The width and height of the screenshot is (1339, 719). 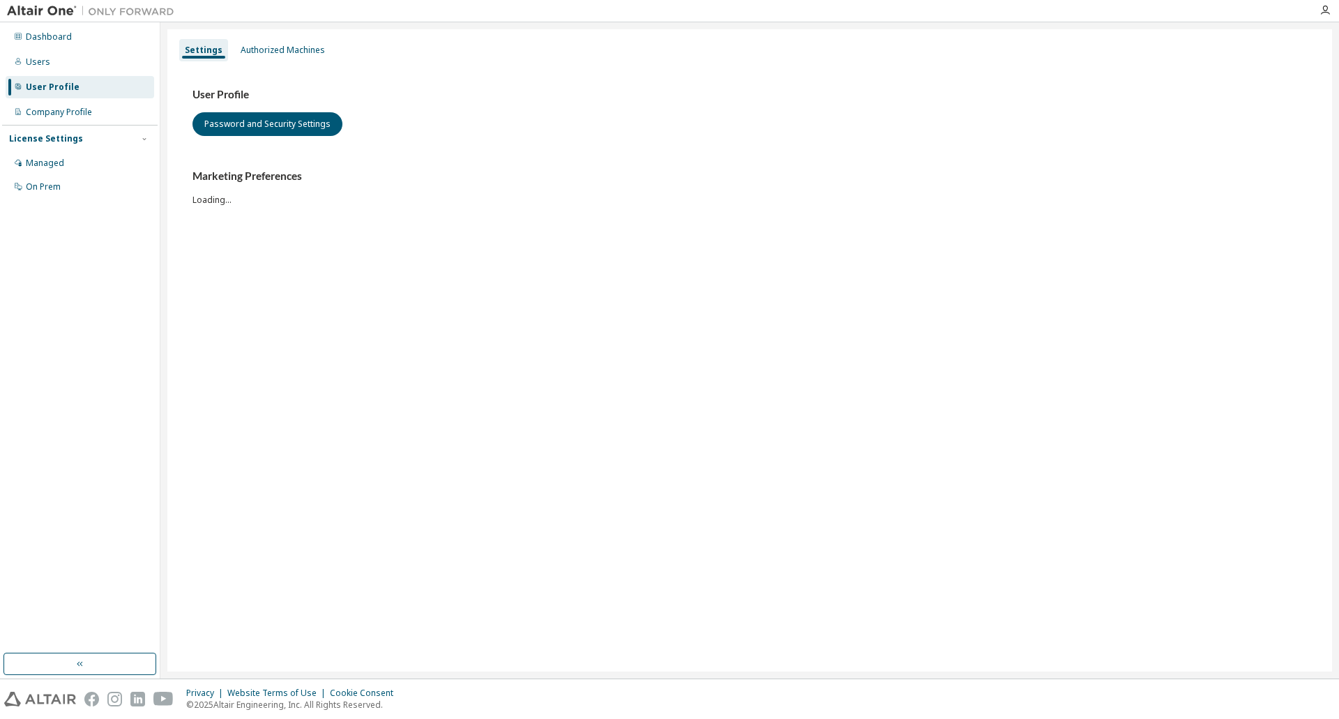 I want to click on img: Altair One, so click(x=94, y=11).